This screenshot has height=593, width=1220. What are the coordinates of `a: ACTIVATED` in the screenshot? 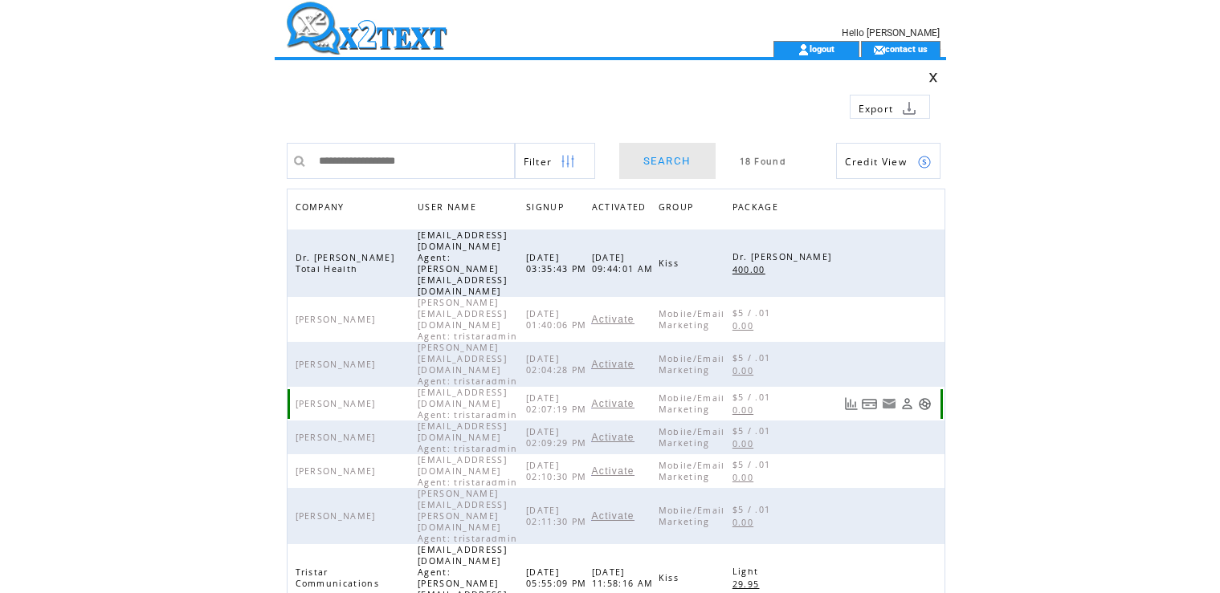 It's located at (623, 209).